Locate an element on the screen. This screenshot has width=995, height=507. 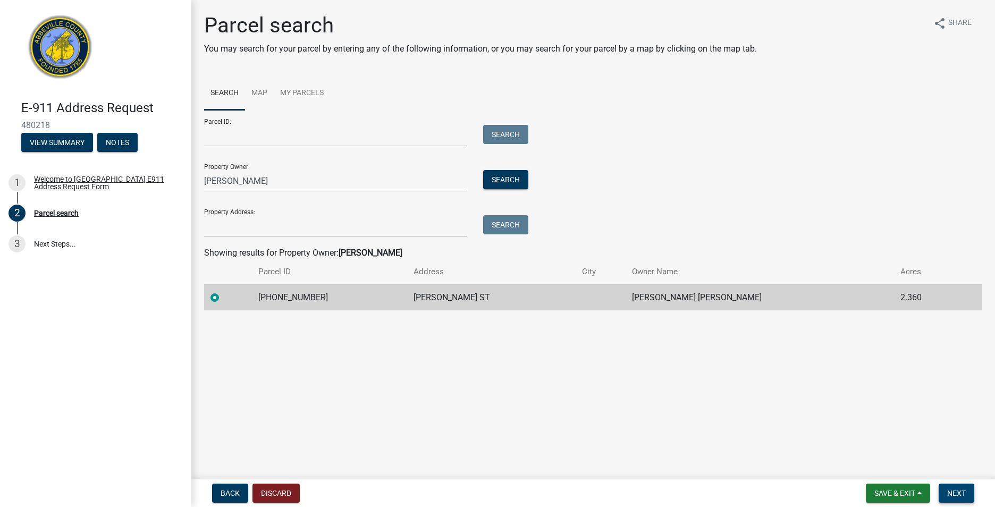
button: Discard is located at coordinates (276, 493).